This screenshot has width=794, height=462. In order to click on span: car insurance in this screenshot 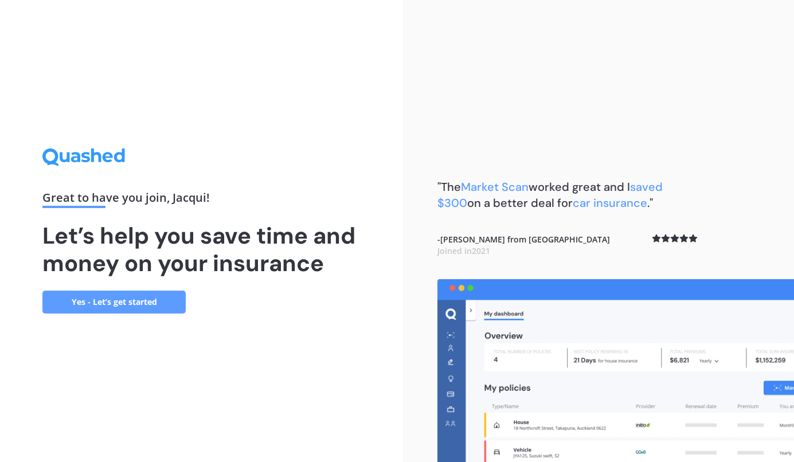, I will do `click(610, 203)`.